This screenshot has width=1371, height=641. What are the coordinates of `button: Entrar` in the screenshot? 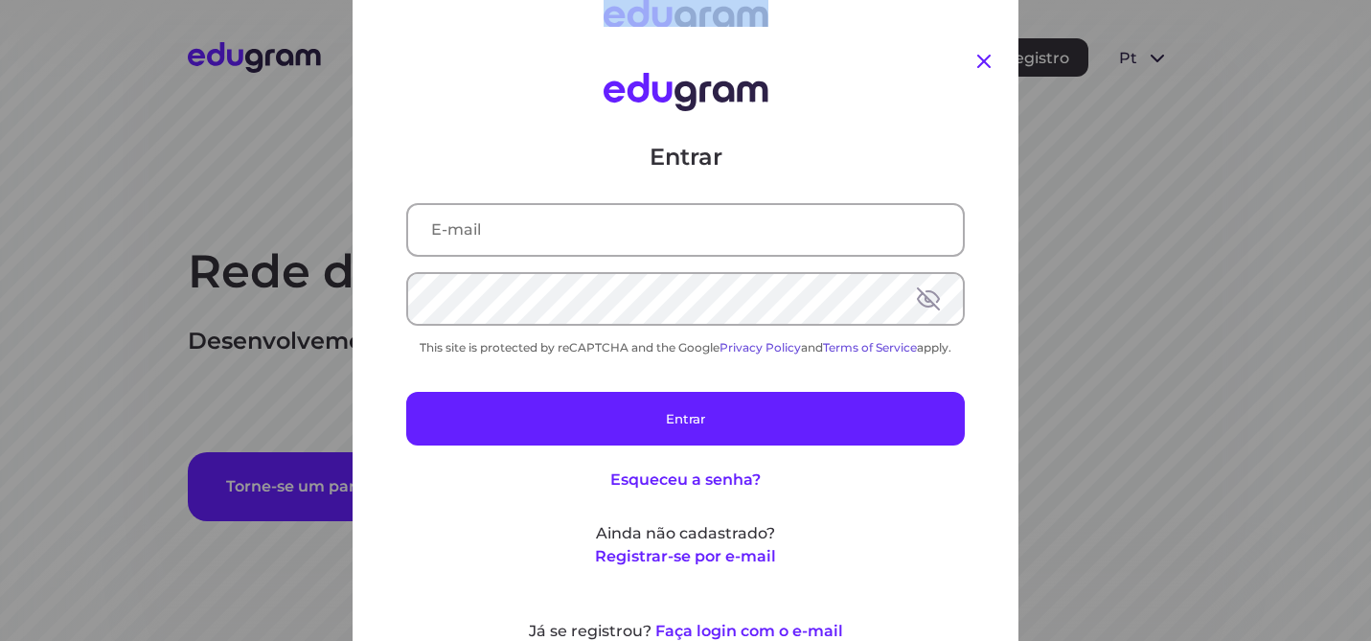 It's located at (685, 419).